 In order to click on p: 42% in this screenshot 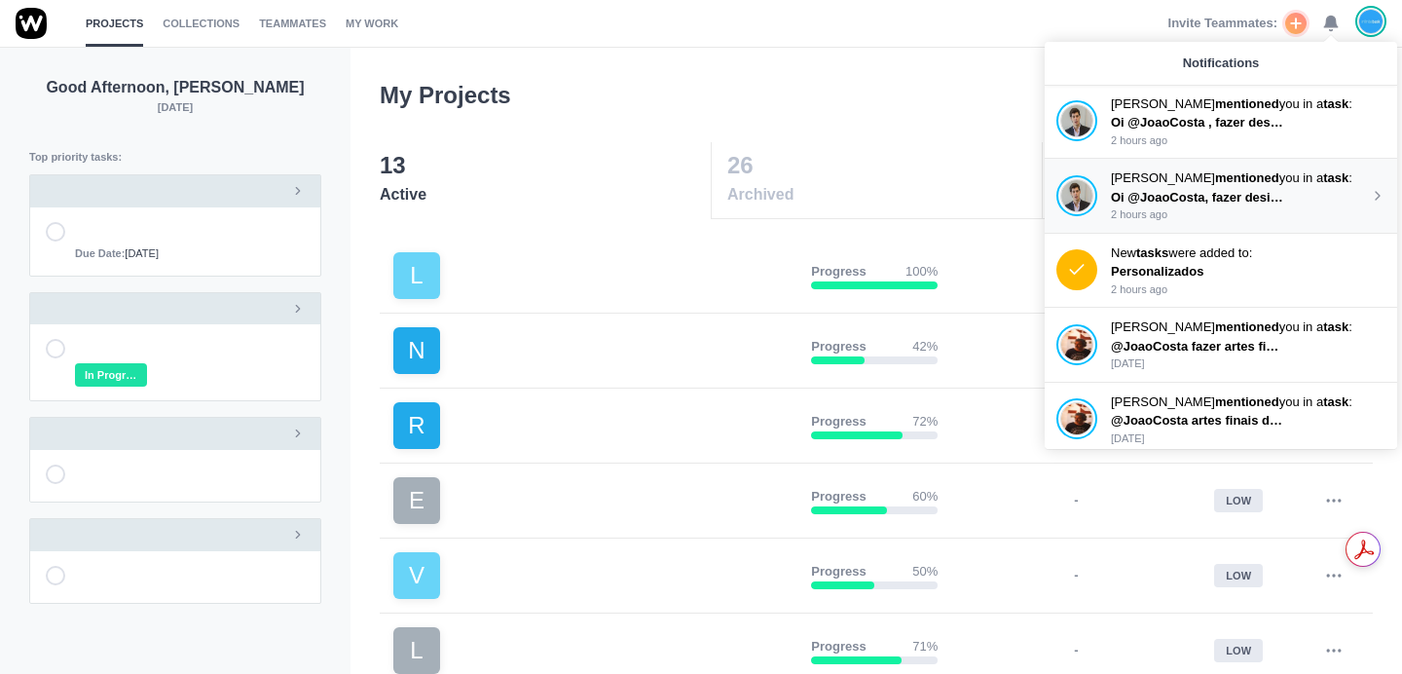, I will do `click(925, 347)`.